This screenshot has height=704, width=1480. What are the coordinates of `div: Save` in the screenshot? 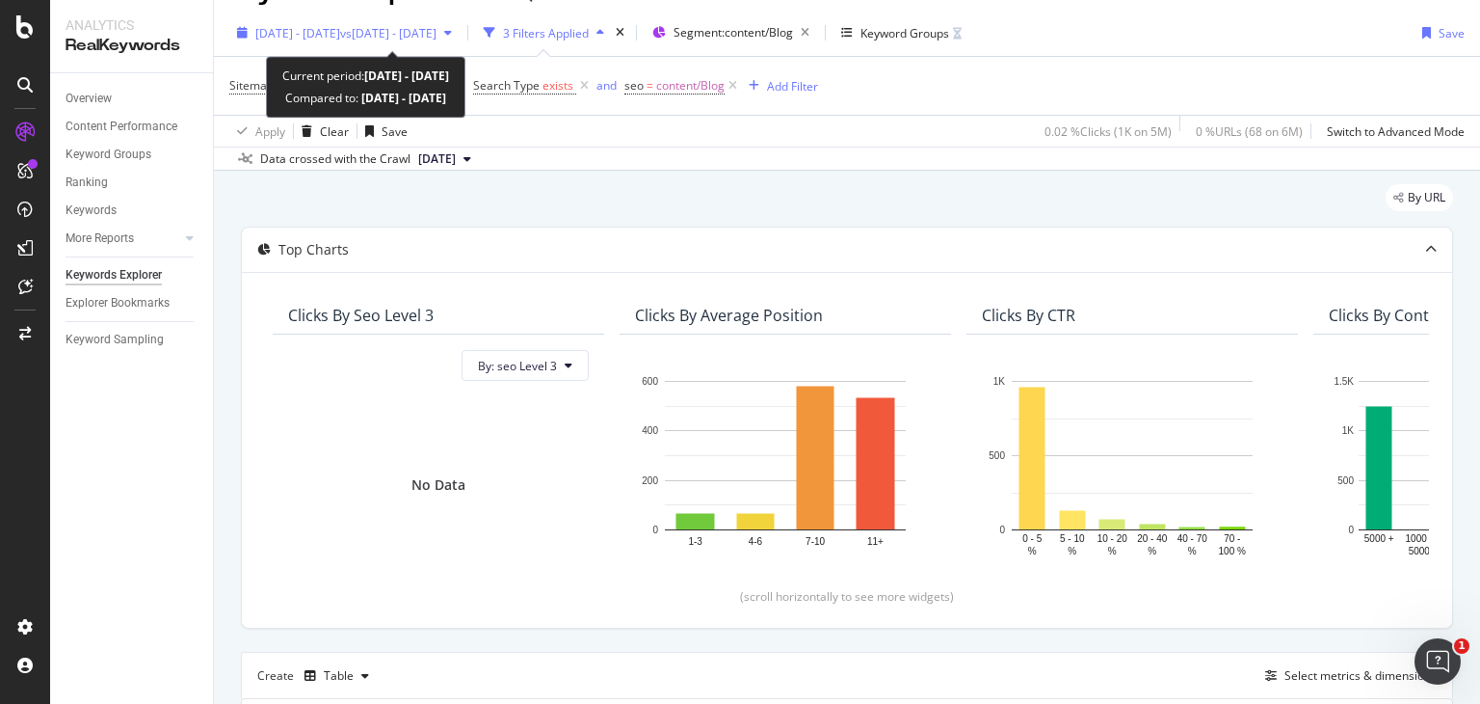 It's located at (1451, 33).